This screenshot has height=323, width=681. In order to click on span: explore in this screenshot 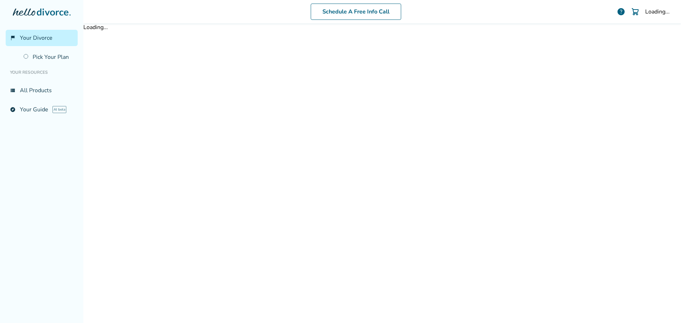, I will do `click(13, 110)`.